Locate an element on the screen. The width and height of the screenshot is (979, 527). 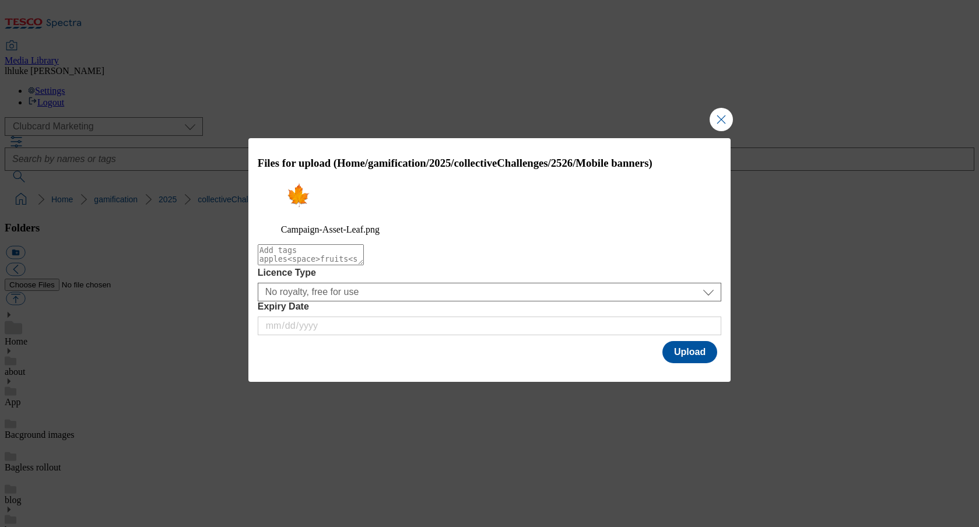
button: Upload is located at coordinates (690, 352).